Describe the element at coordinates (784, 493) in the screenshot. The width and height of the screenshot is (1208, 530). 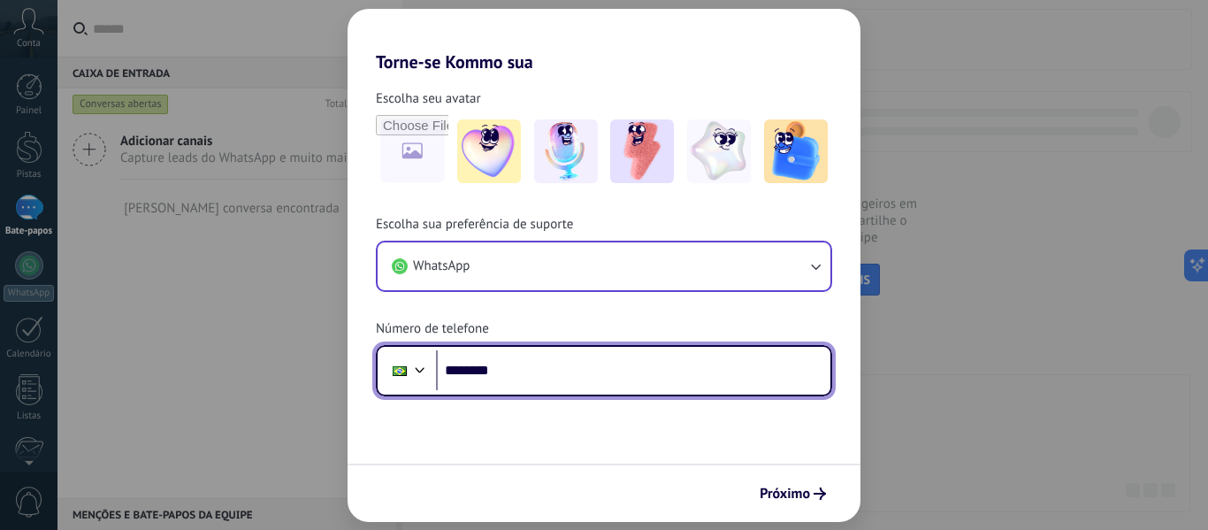
I see `font: Próximo` at that location.